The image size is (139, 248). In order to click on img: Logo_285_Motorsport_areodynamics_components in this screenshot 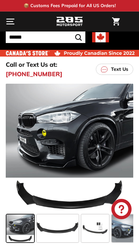, I will do `click(70, 22)`.